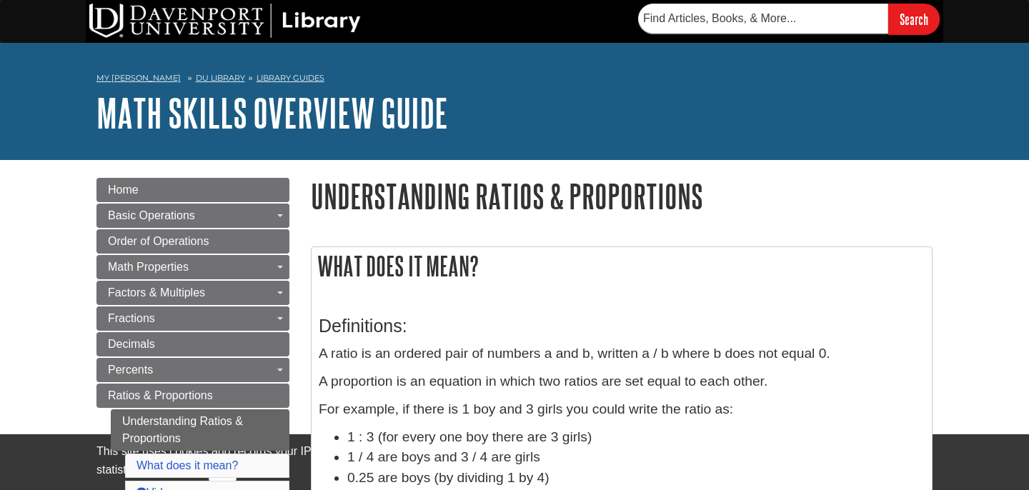 The width and height of the screenshot is (1029, 490). What do you see at coordinates (200, 430) in the screenshot?
I see `a: Understanding Ratios & Proportions` at bounding box center [200, 430].